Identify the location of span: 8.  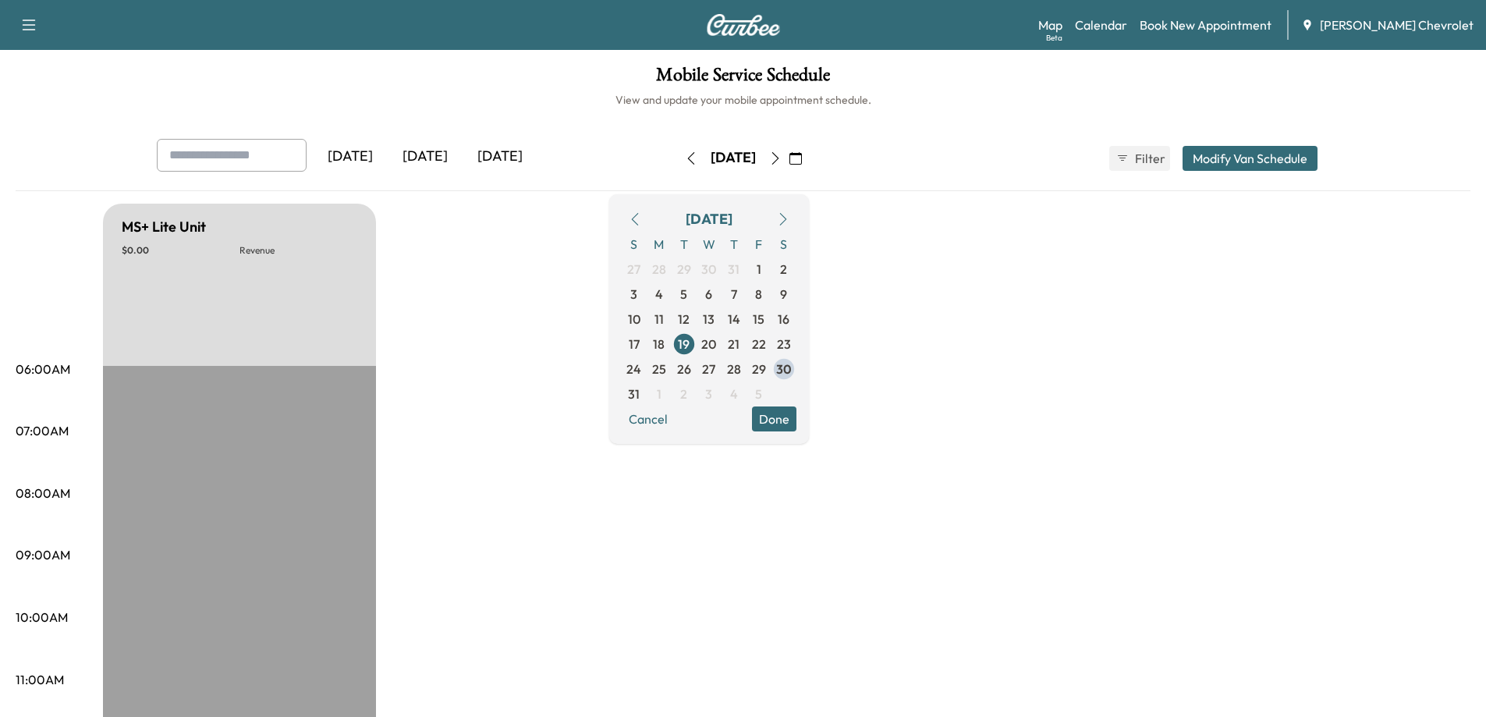
(758, 294).